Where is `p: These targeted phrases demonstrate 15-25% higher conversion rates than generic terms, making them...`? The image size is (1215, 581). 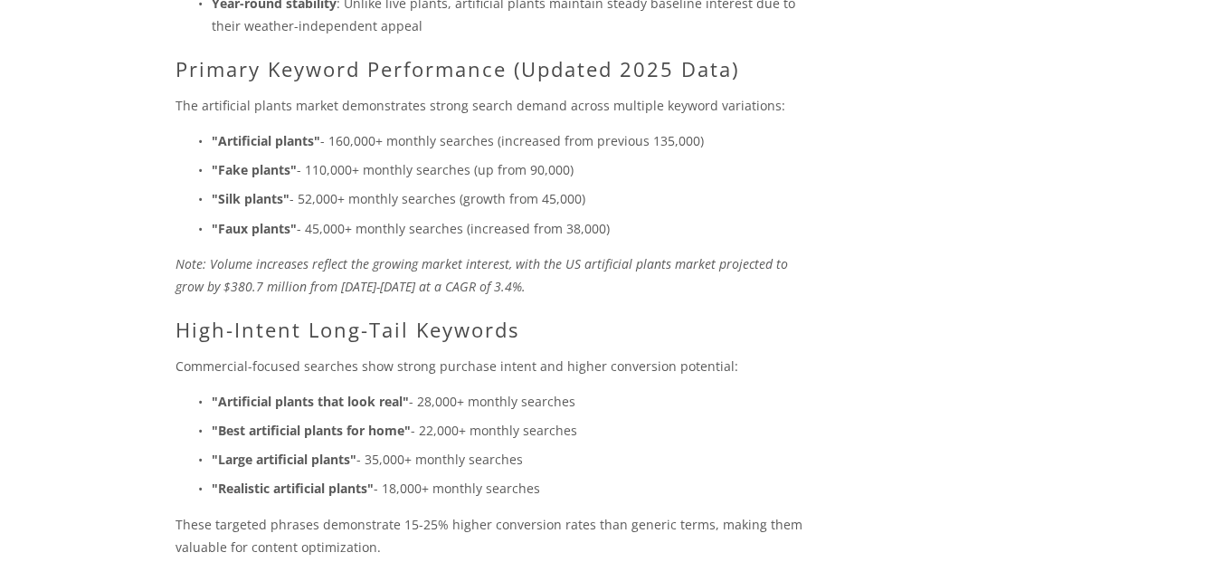 p: These targeted phrases demonstrate 15-25% higher conversion rates than generic terms, making them... is located at coordinates (492, 536).